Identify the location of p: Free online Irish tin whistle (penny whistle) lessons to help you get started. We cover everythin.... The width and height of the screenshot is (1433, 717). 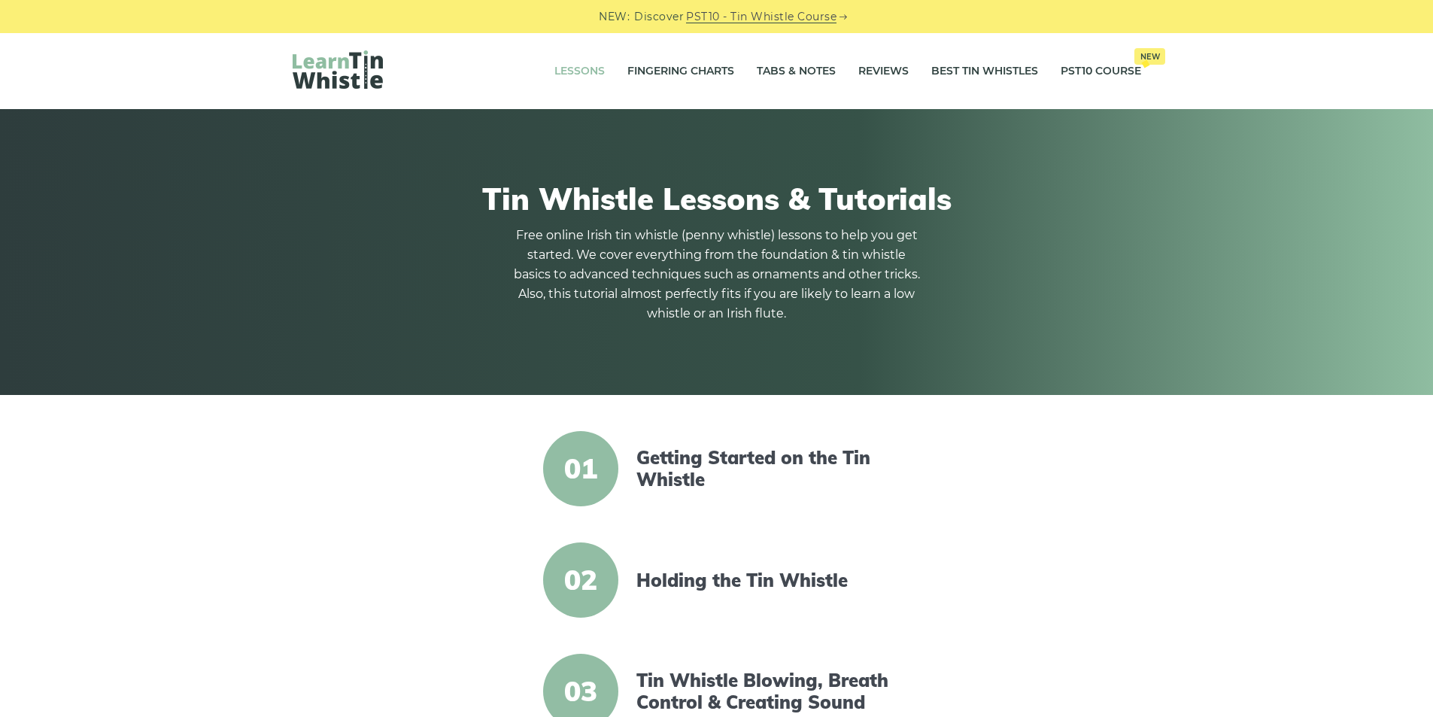
(717, 275).